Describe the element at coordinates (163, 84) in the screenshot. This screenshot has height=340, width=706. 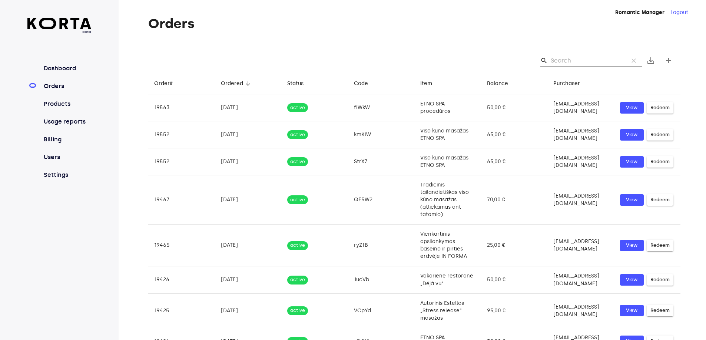
I see `div: Order#` at that location.